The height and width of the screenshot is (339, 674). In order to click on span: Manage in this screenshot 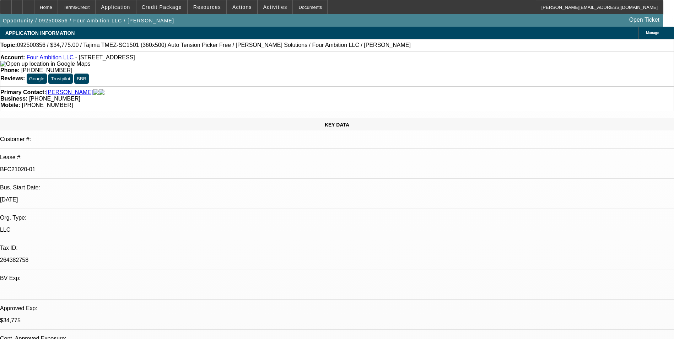, I will do `click(652, 33)`.